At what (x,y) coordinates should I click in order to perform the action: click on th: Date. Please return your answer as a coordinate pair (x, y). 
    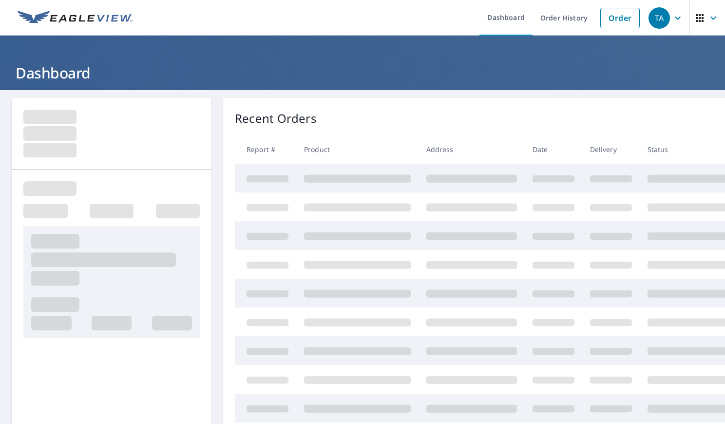
    Looking at the image, I should click on (553, 149).